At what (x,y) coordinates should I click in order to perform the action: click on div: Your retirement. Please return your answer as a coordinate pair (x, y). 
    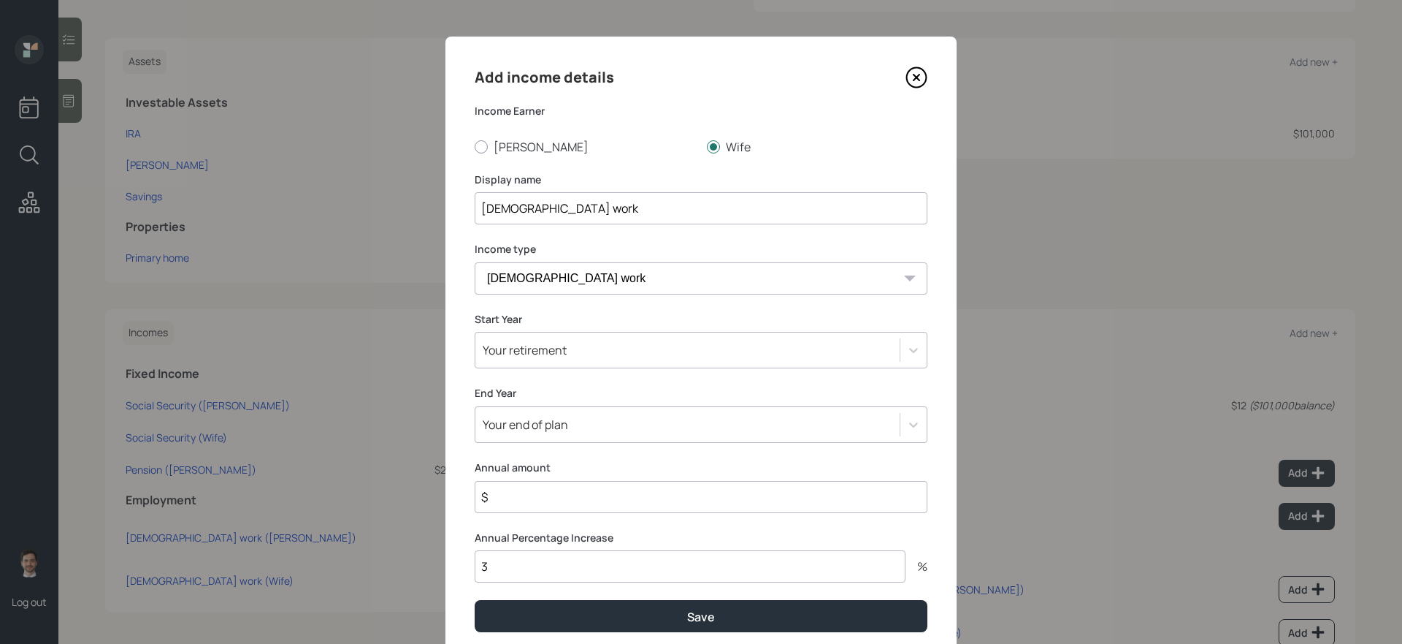
    Looking at the image, I should click on (524, 350).